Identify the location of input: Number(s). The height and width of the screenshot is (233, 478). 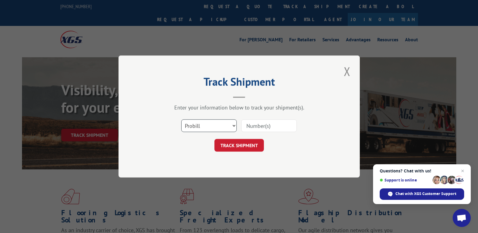
(269, 126).